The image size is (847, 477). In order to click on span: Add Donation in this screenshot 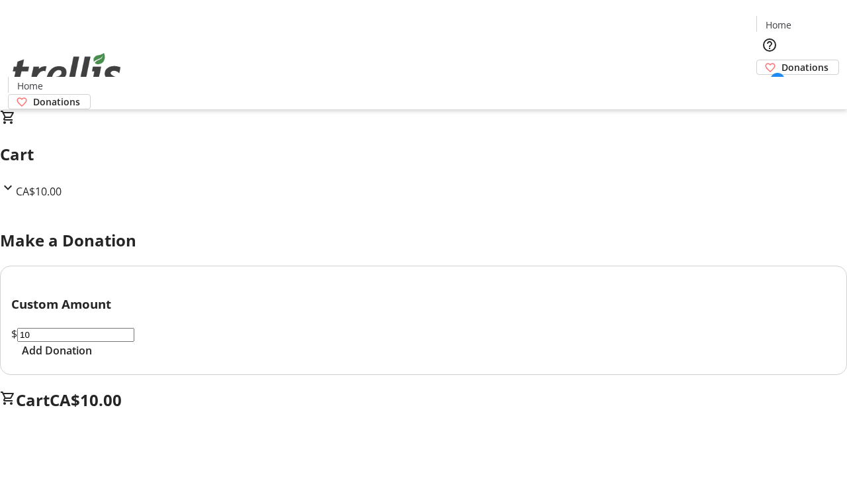, I will do `click(57, 350)`.